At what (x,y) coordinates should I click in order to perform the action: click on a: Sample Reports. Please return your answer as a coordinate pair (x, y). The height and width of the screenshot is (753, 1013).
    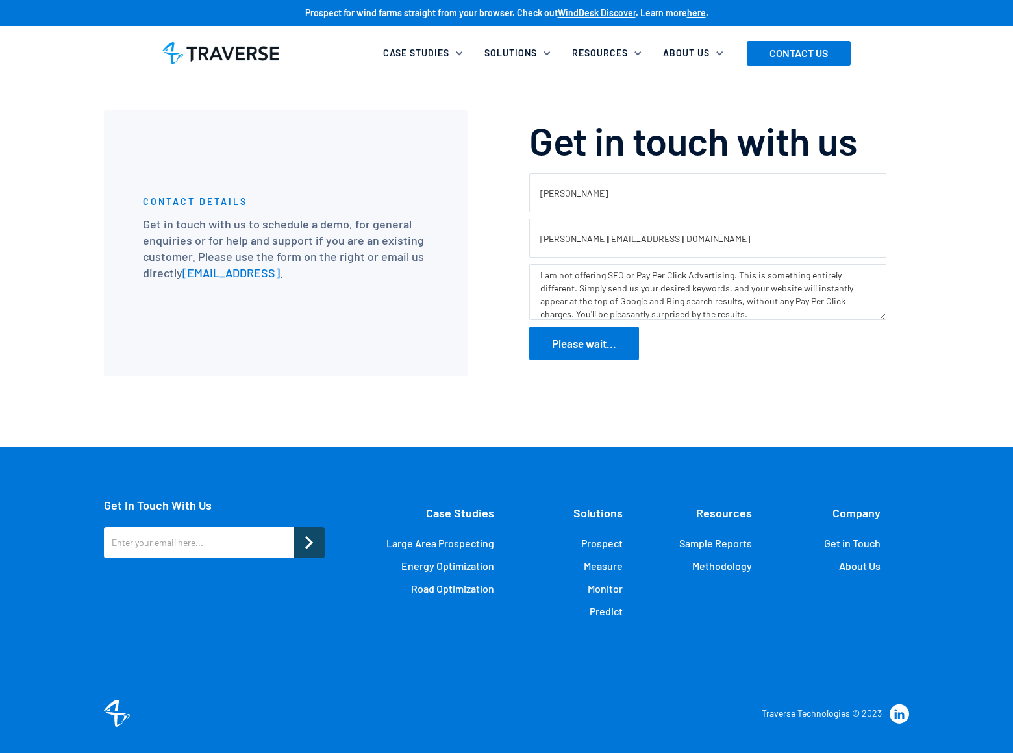
    Looking at the image, I should click on (716, 544).